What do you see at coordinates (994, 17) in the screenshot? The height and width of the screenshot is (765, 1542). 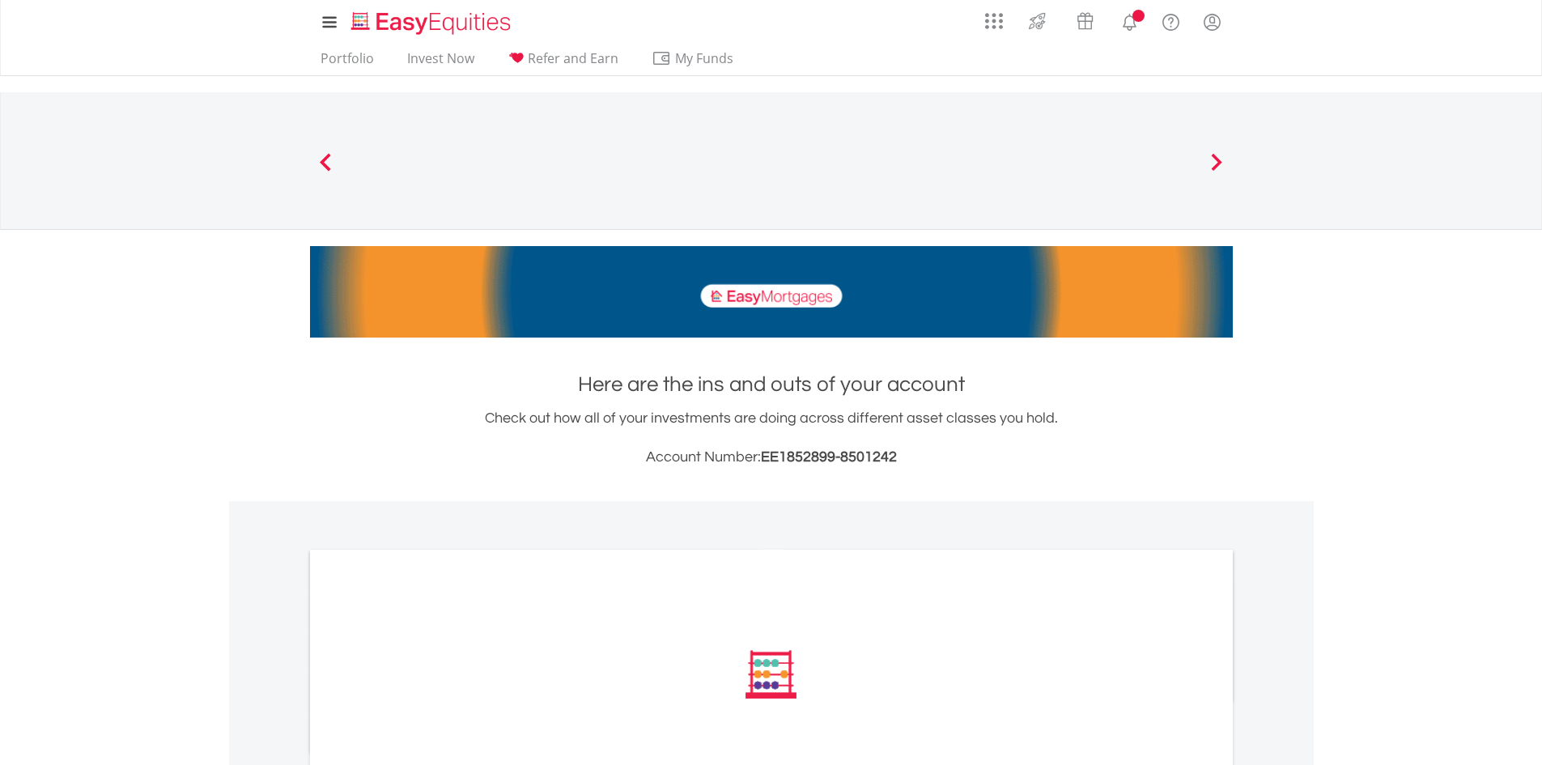 I see `a: AppsGrid` at bounding box center [994, 17].